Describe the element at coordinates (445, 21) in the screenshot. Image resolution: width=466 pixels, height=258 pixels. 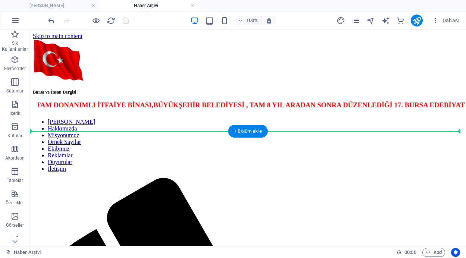
I see `span: Dahası` at that location.